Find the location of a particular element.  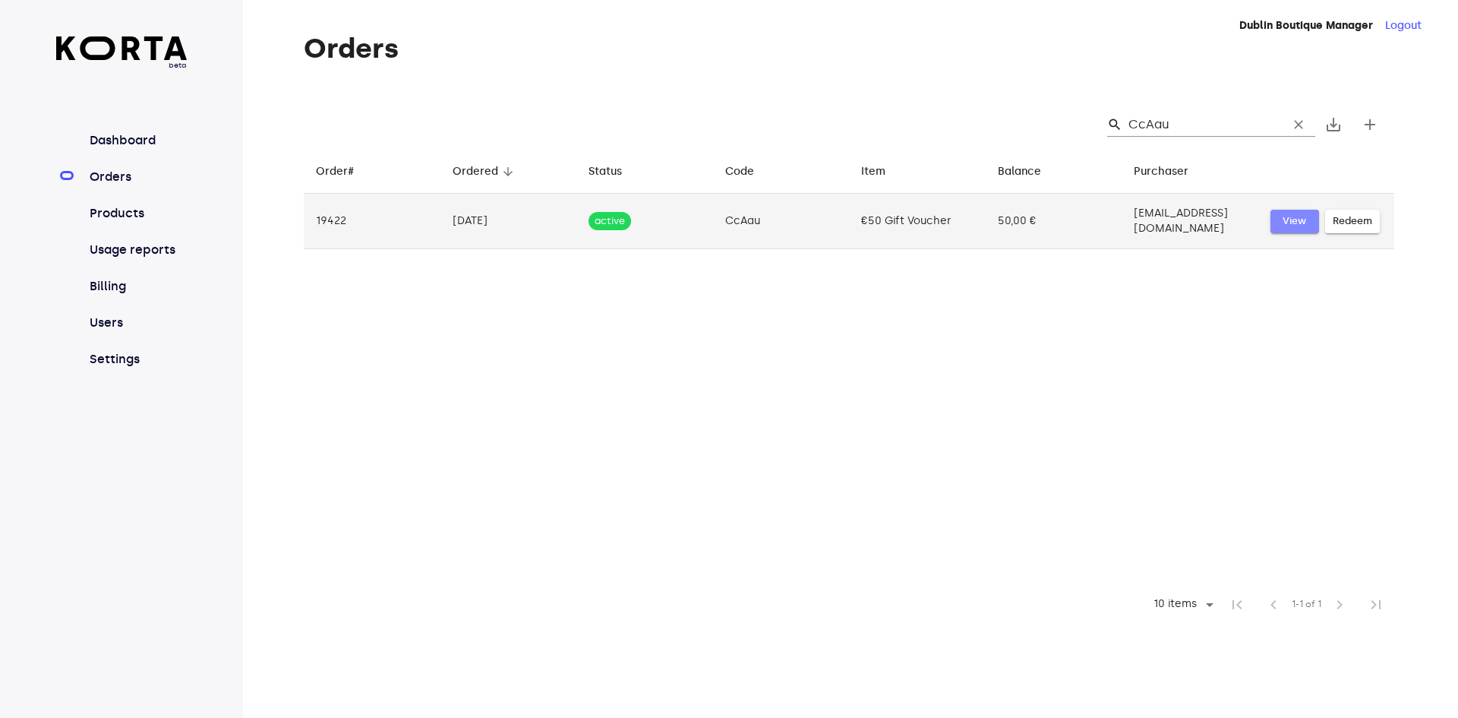

div: Code is located at coordinates (740, 172).